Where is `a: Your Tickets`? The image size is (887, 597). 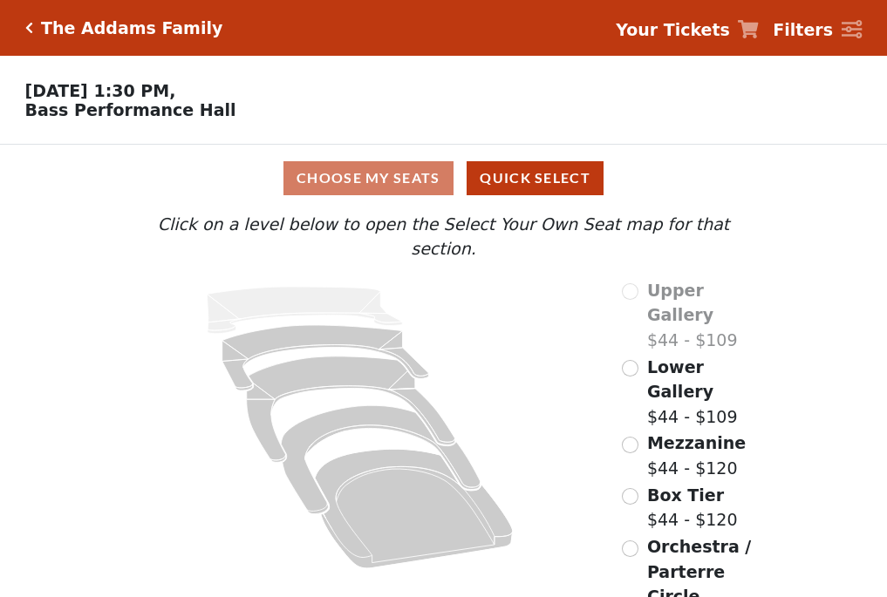 a: Your Tickets is located at coordinates (687, 30).